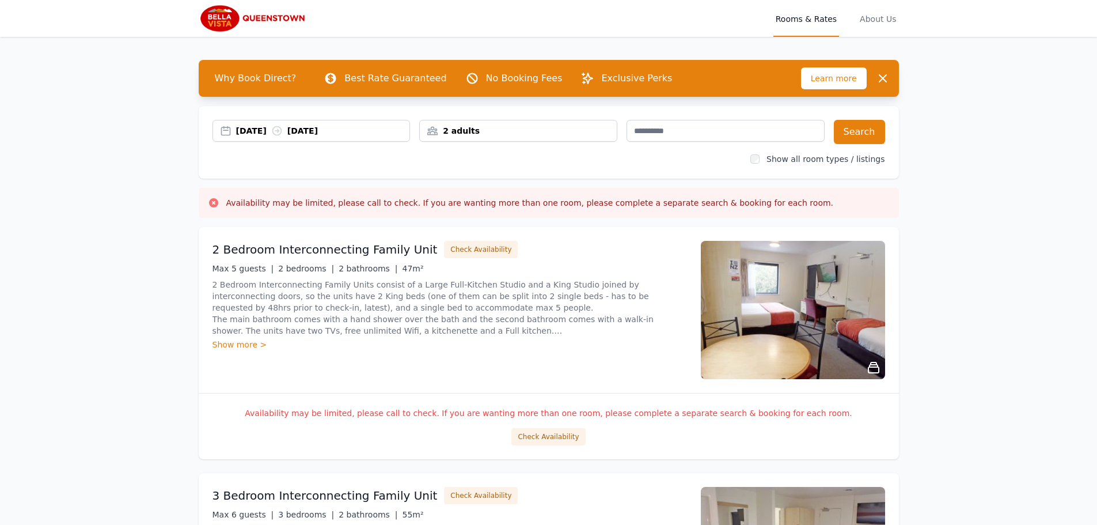 Image resolution: width=1097 pixels, height=525 pixels. Describe the element at coordinates (325, 249) in the screenshot. I see `h3: 2 Bedroom Interconnecting Family Unit` at that location.